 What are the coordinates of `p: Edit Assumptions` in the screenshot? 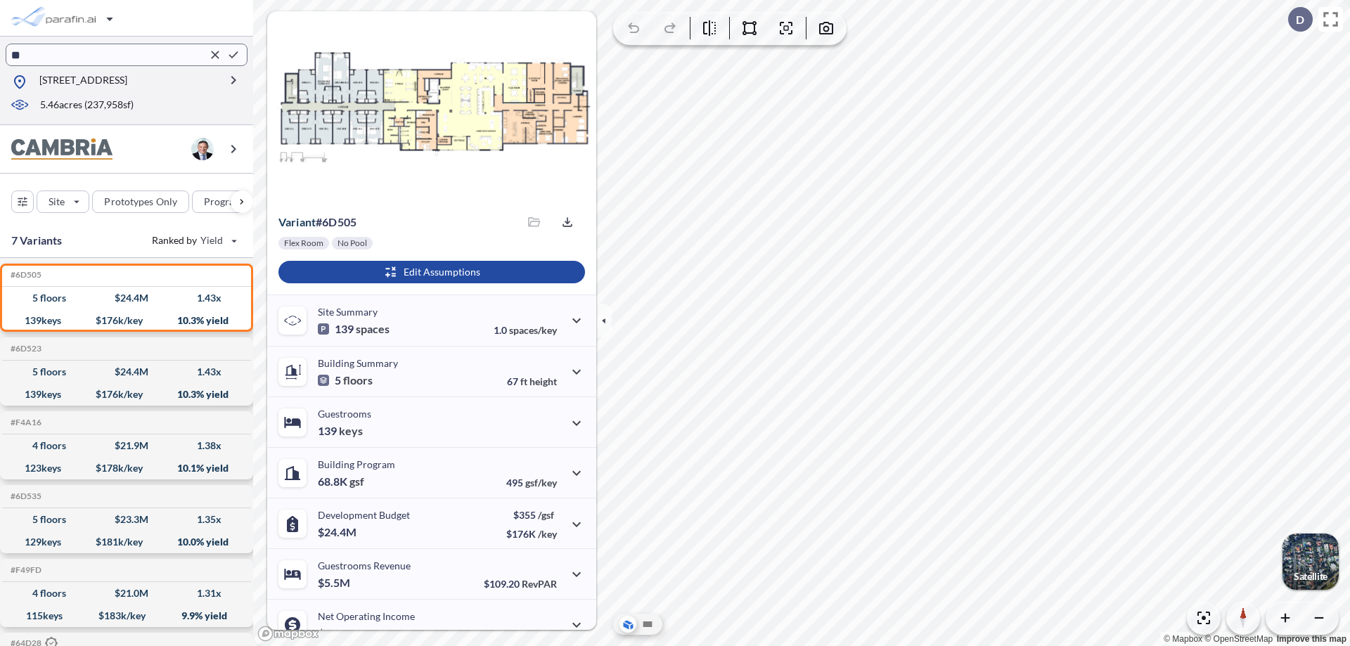 It's located at (442, 272).